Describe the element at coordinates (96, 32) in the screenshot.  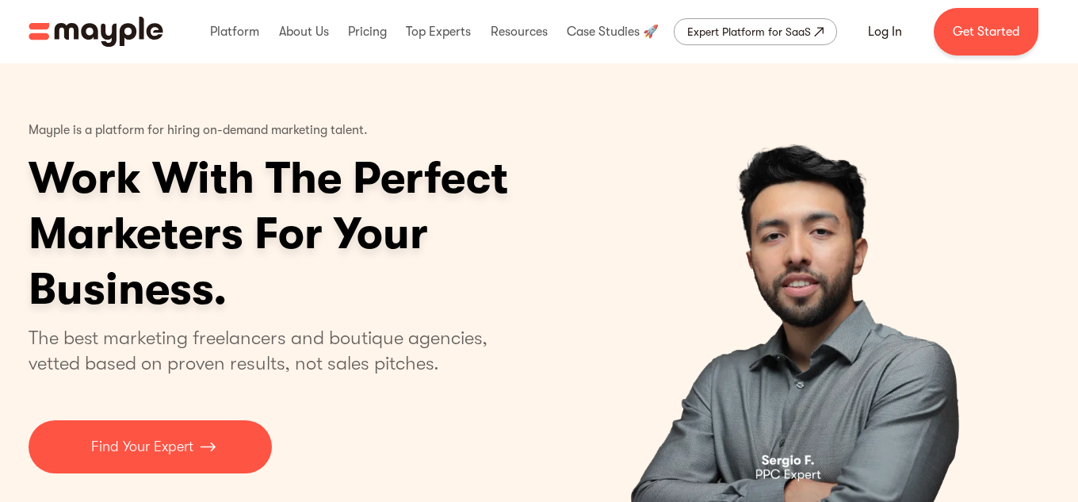
I see `img: Mayple logo` at that location.